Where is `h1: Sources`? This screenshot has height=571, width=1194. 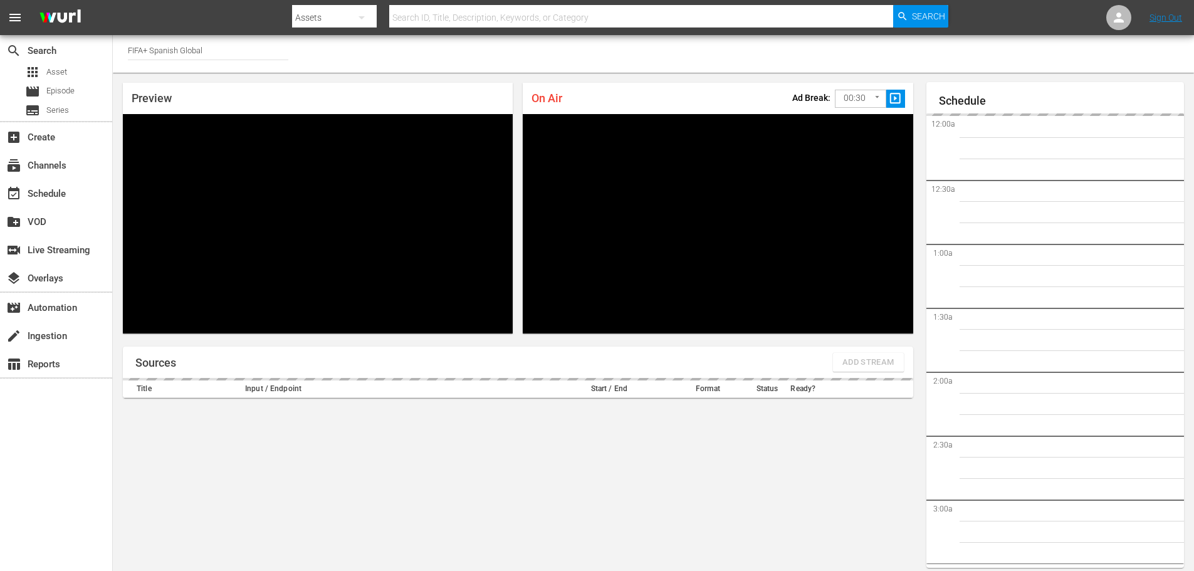
h1: Sources is located at coordinates (155, 363).